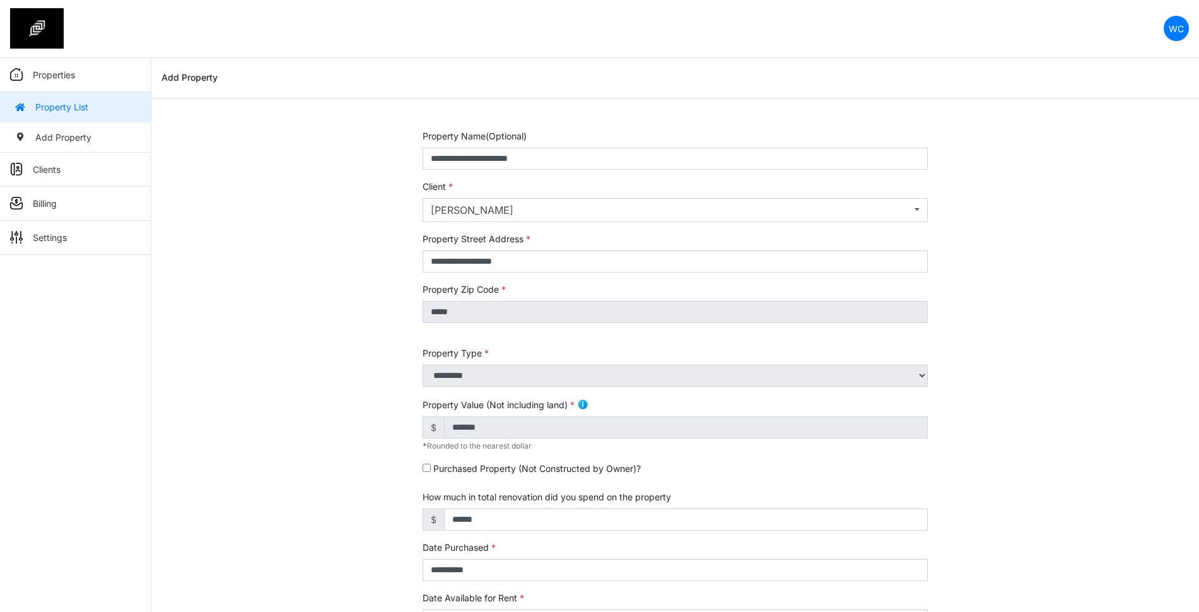 The width and height of the screenshot is (1199, 612). I want to click on label: Client, so click(438, 186).